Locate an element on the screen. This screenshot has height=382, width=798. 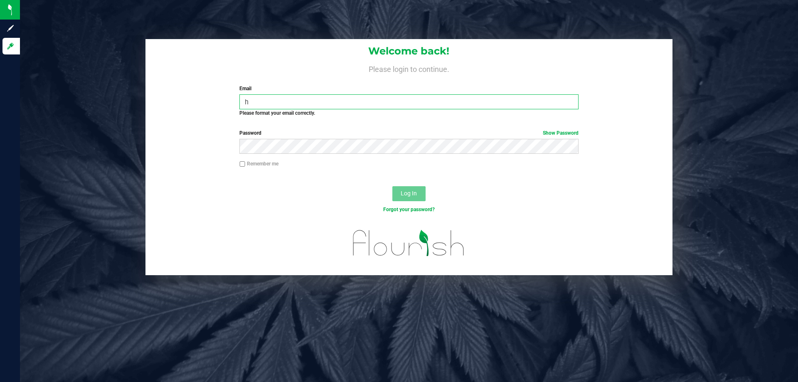
input: Remember me is located at coordinates (242, 164).